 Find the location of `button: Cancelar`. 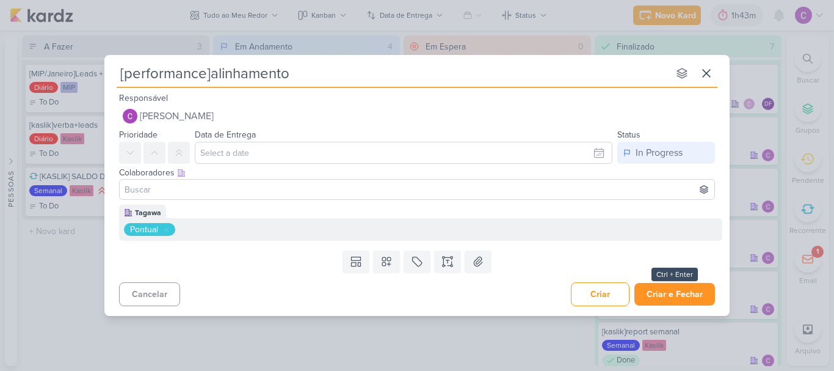

button: Cancelar is located at coordinates (150, 294).